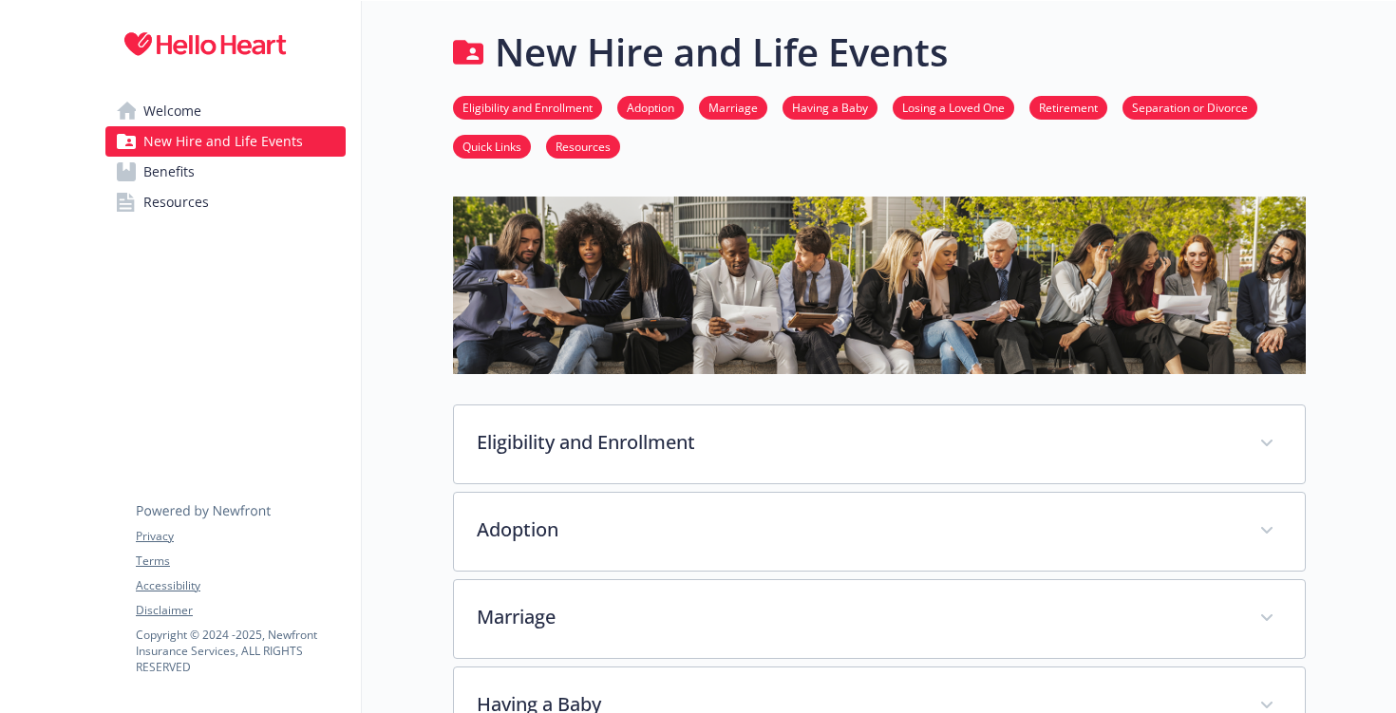 This screenshot has height=713, width=1396. I want to click on a: Having a Baby, so click(830, 106).